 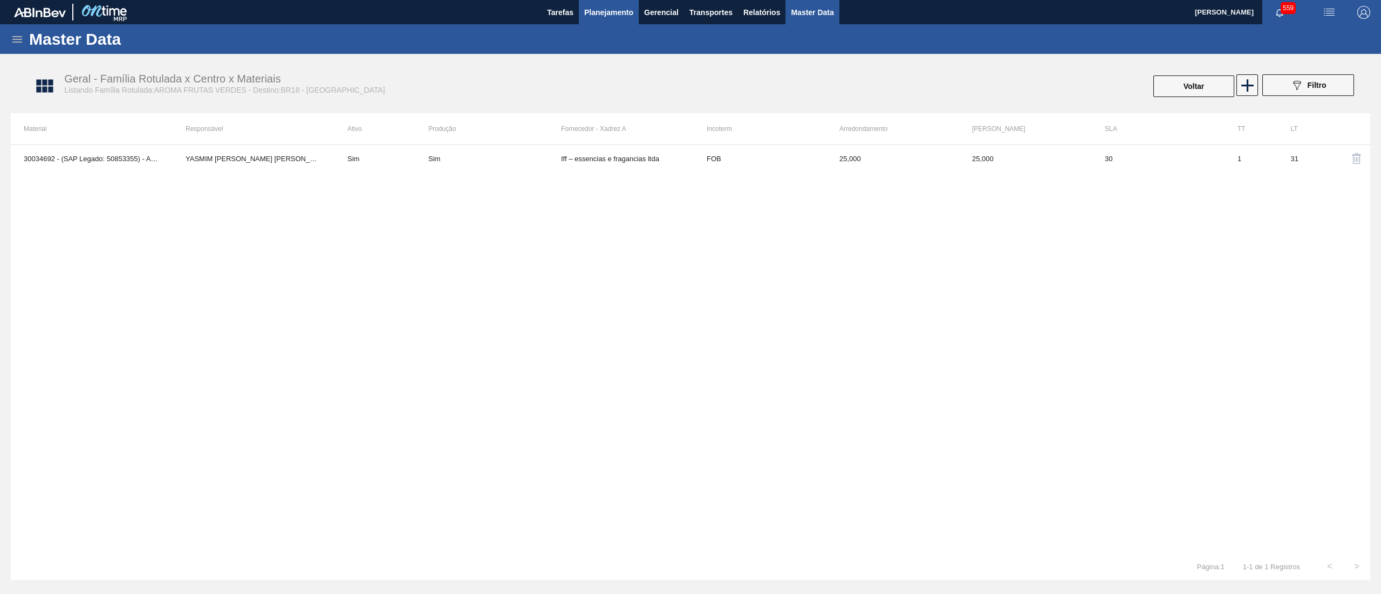 I want to click on div: Filtrar Família Rotulada x Centro x Material, so click(x=1308, y=86).